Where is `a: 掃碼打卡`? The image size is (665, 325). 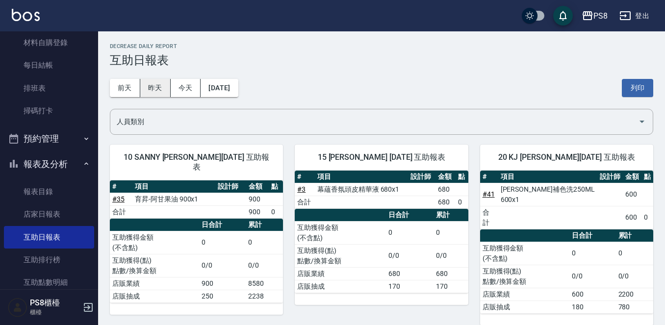 a: 掃碼打卡 is located at coordinates (49, 111).